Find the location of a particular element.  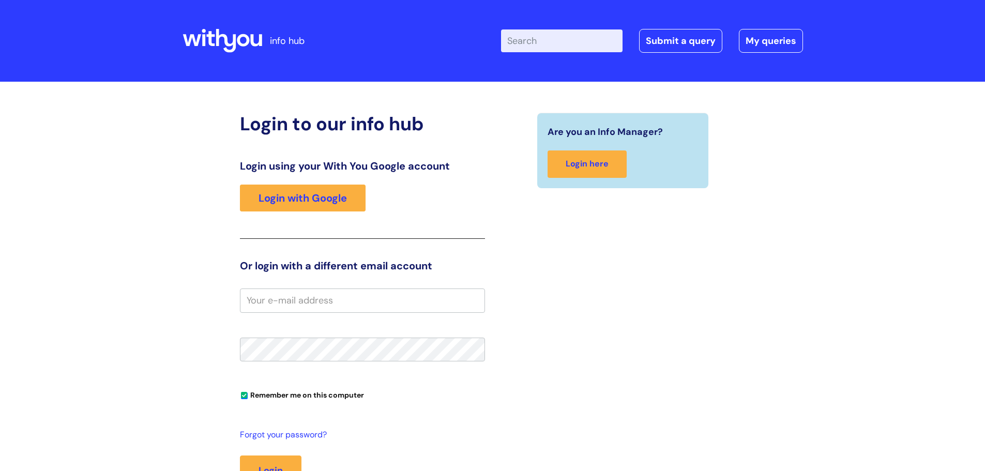

a: Login with Google is located at coordinates (303, 198).